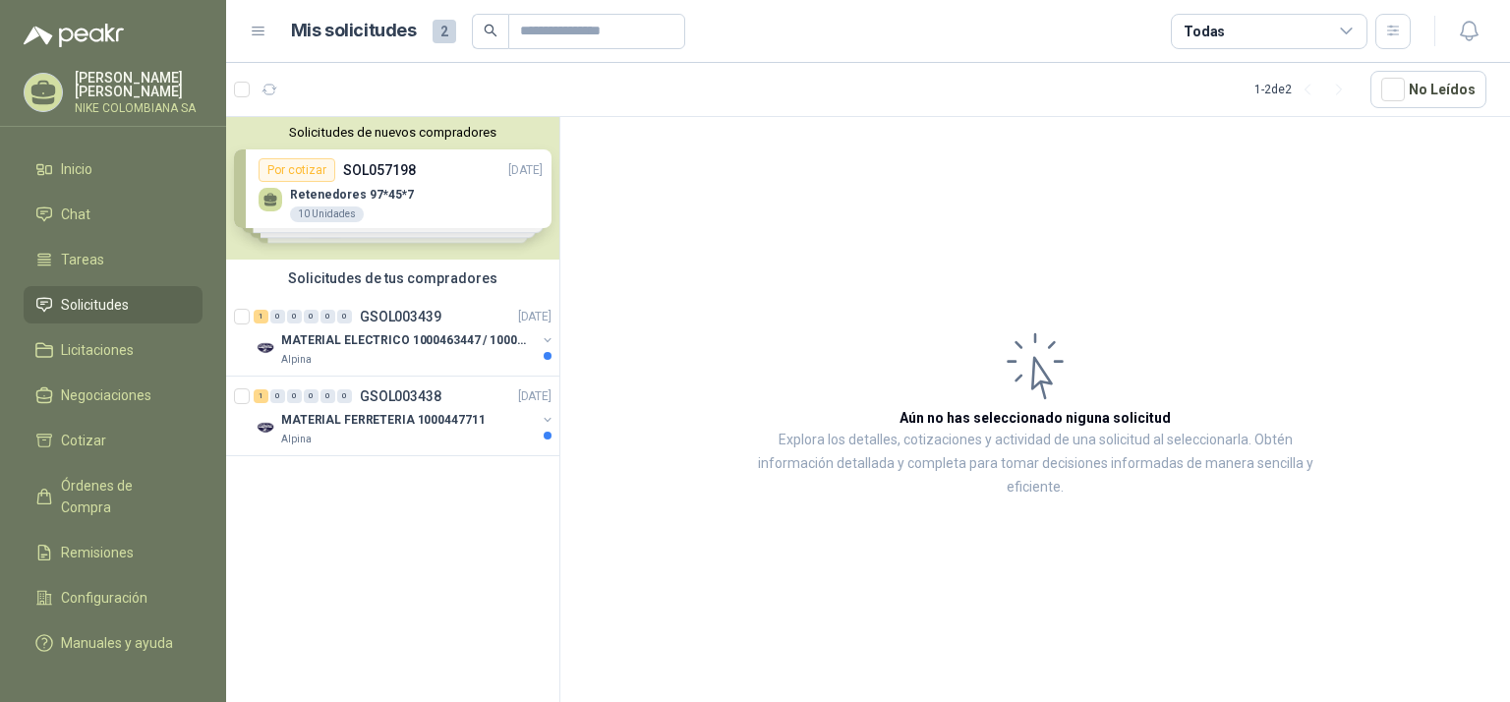 This screenshot has width=1510, height=702. What do you see at coordinates (113, 305) in the screenshot?
I see `a: Solicitudes` at bounding box center [113, 305].